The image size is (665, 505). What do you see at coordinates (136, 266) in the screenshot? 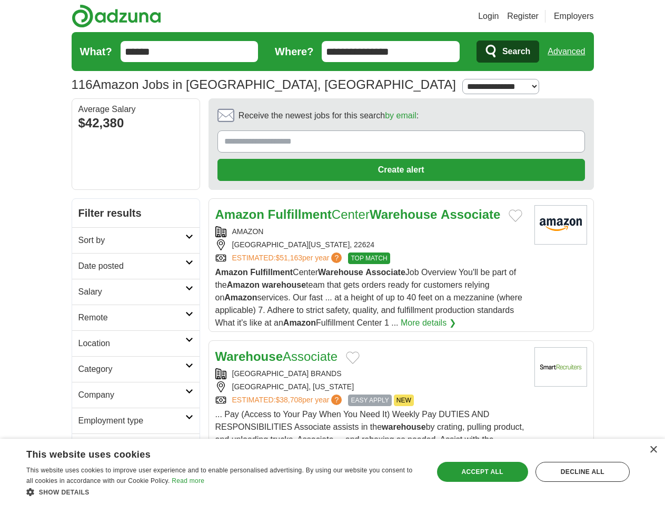
I see `a: Date posted` at bounding box center [136, 266].